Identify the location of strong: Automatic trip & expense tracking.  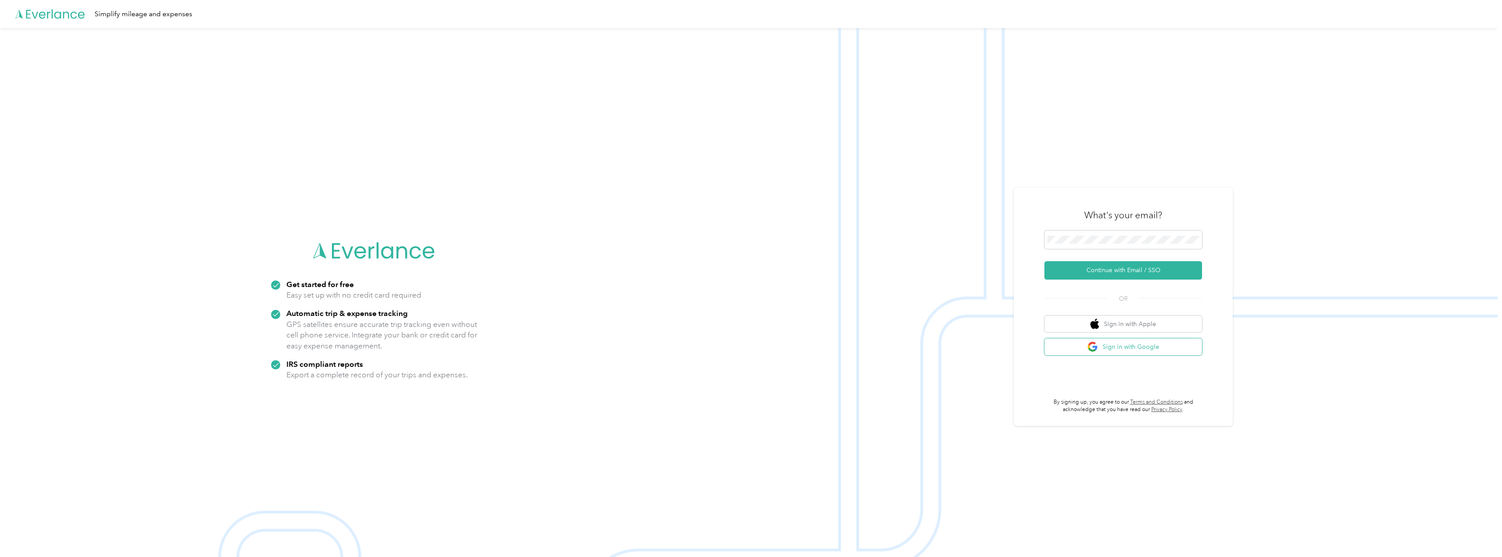
(347, 313).